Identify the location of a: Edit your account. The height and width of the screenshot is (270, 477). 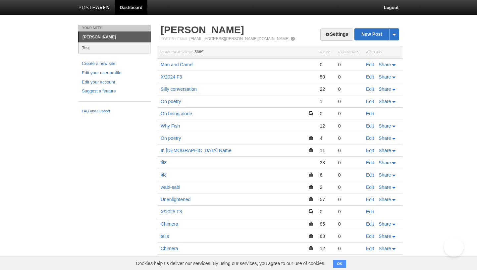
(114, 82).